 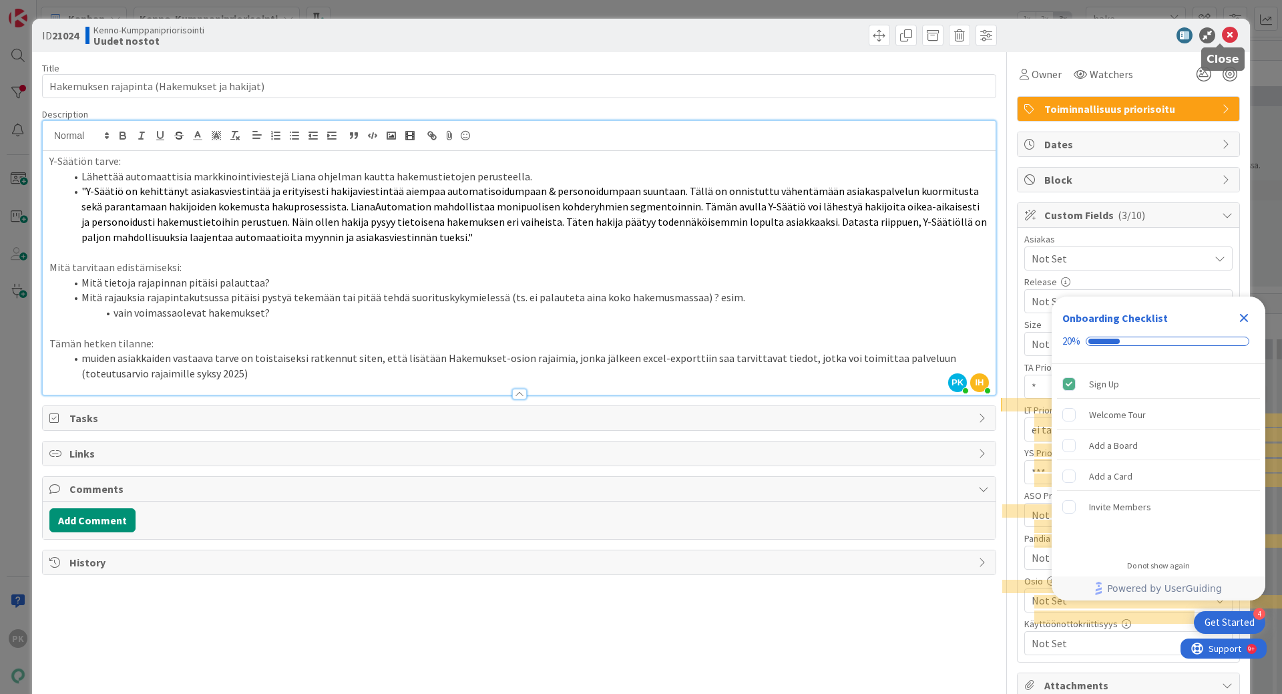 I want to click on li: vain voimassaolevat hakemukset?, so click(x=527, y=312).